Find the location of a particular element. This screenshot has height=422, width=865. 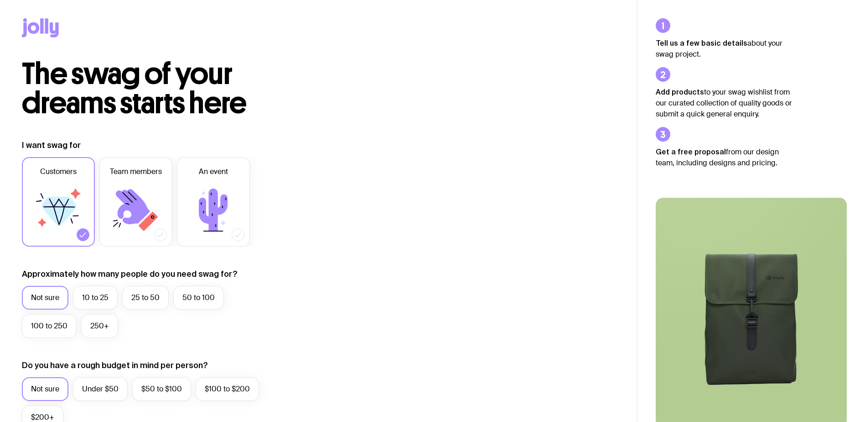

label: 25 to 50 is located at coordinates (146, 297).